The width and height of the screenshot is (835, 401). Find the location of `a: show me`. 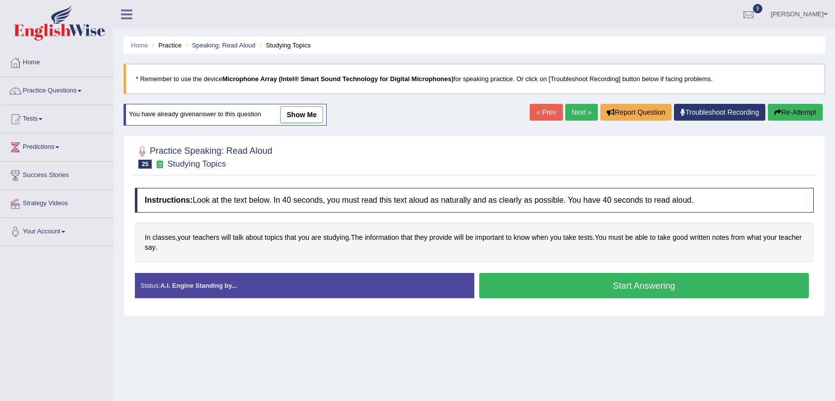

a: show me is located at coordinates (302, 115).